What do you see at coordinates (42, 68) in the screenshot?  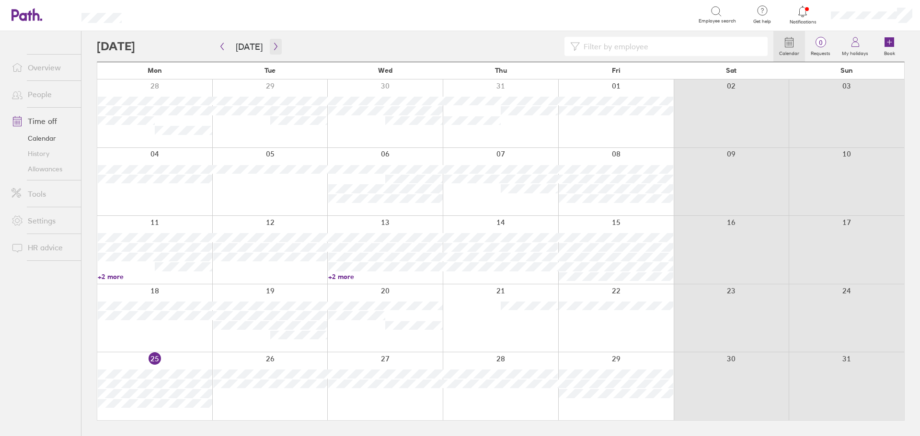 I see `a: Overview` at bounding box center [42, 68].